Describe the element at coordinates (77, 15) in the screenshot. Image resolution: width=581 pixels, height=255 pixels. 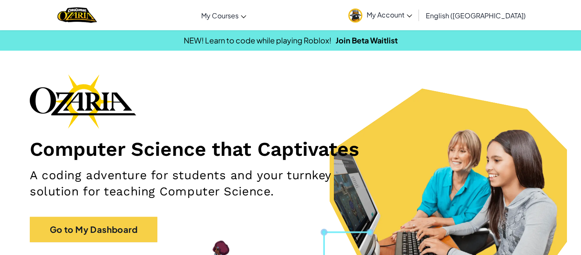
I see `a: Ozaria by CodeCombat logo` at that location.